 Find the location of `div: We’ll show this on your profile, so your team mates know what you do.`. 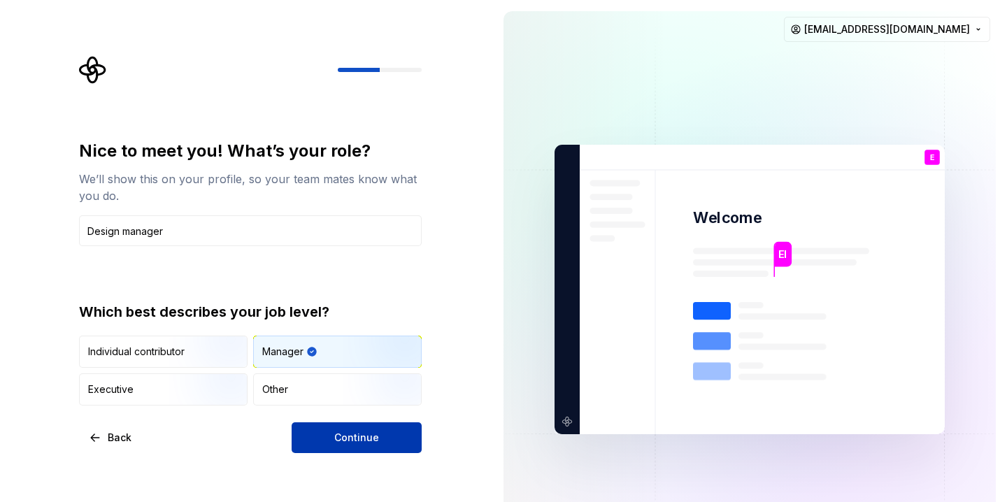

div: We’ll show this on your profile, so your team mates know what you do. is located at coordinates (250, 187).